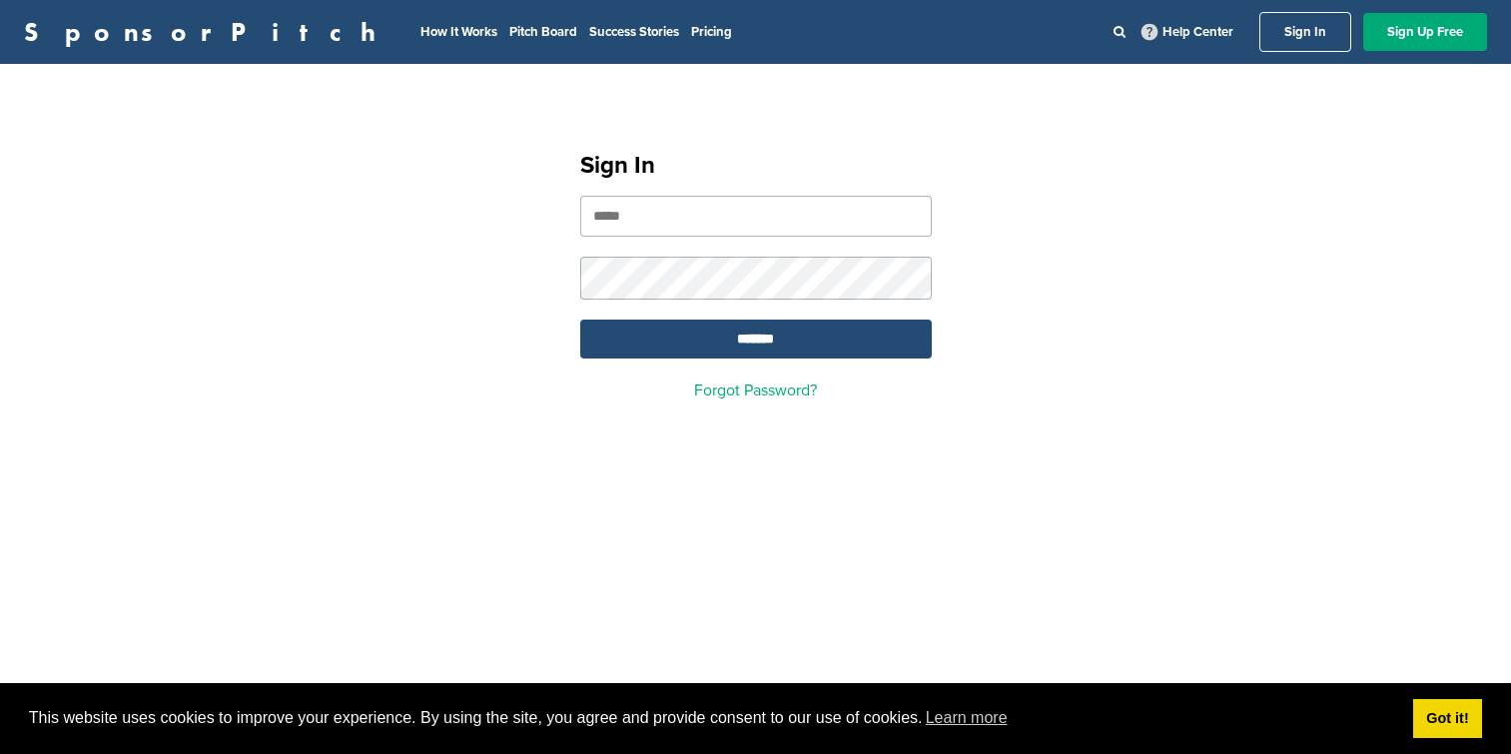 This screenshot has width=1511, height=754. What do you see at coordinates (206, 32) in the screenshot?
I see `a: SponsorPitch` at bounding box center [206, 32].